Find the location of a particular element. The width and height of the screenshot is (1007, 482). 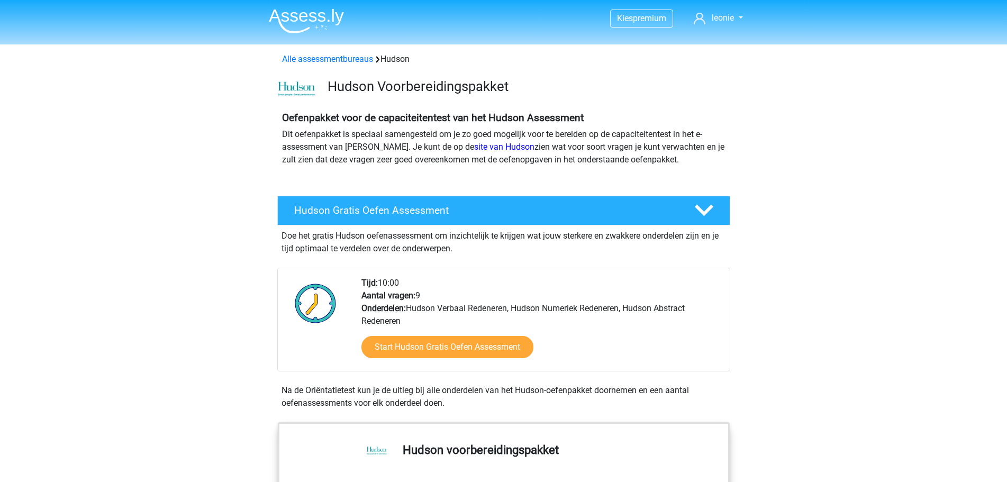

b: Tijd: is located at coordinates (369, 282).